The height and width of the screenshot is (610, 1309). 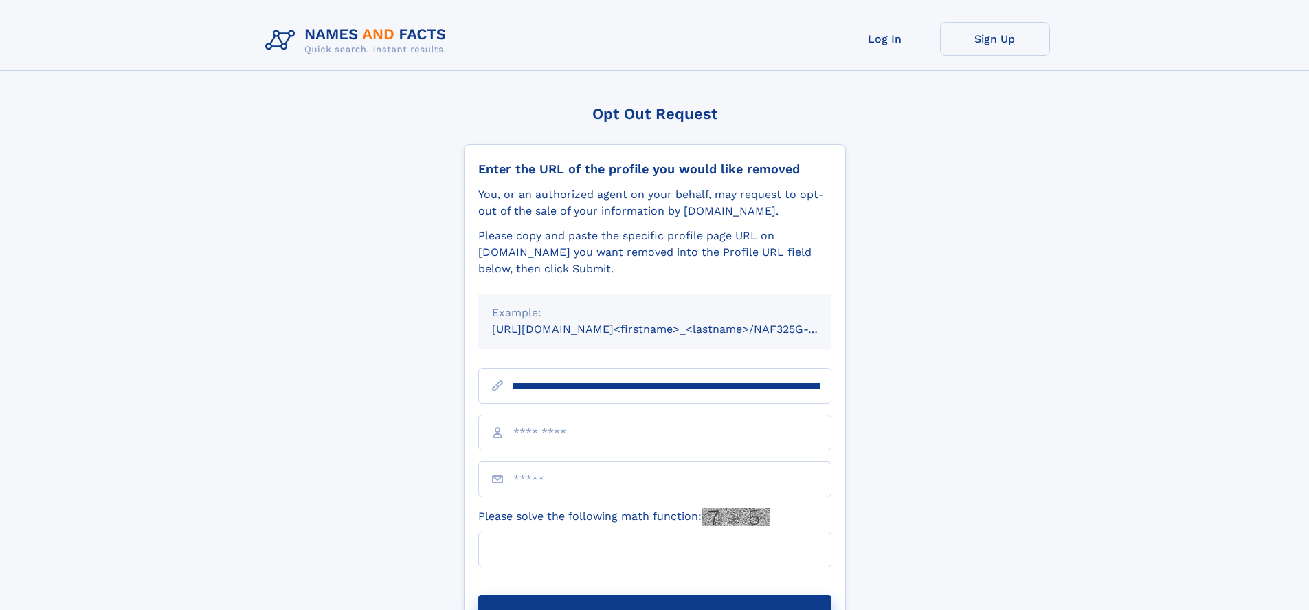 I want to click on div: You, or an authorized agent on your behalf, may request to opt-out of the sale of your informatio..., so click(x=655, y=203).